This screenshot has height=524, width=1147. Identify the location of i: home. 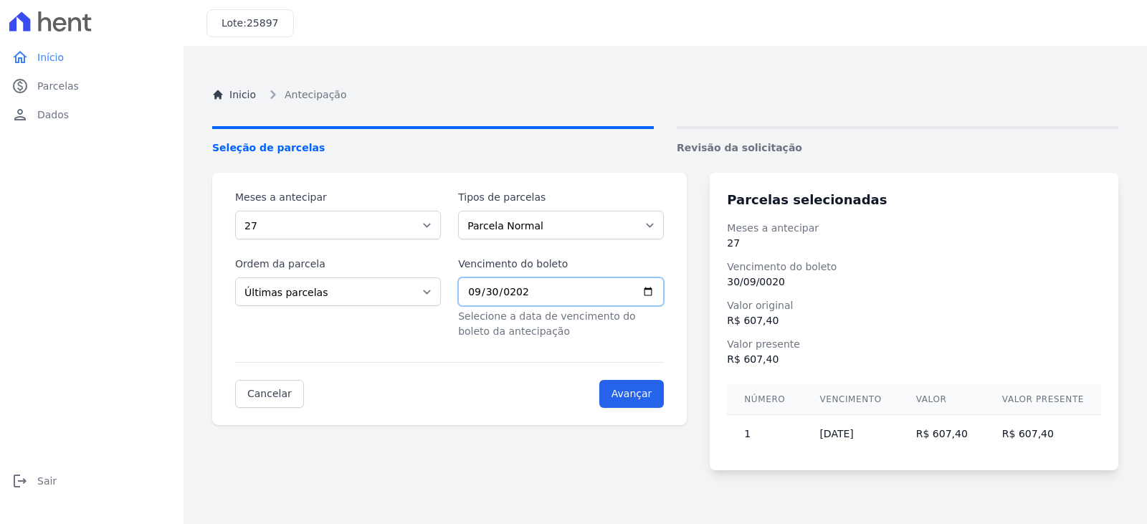
(20, 57).